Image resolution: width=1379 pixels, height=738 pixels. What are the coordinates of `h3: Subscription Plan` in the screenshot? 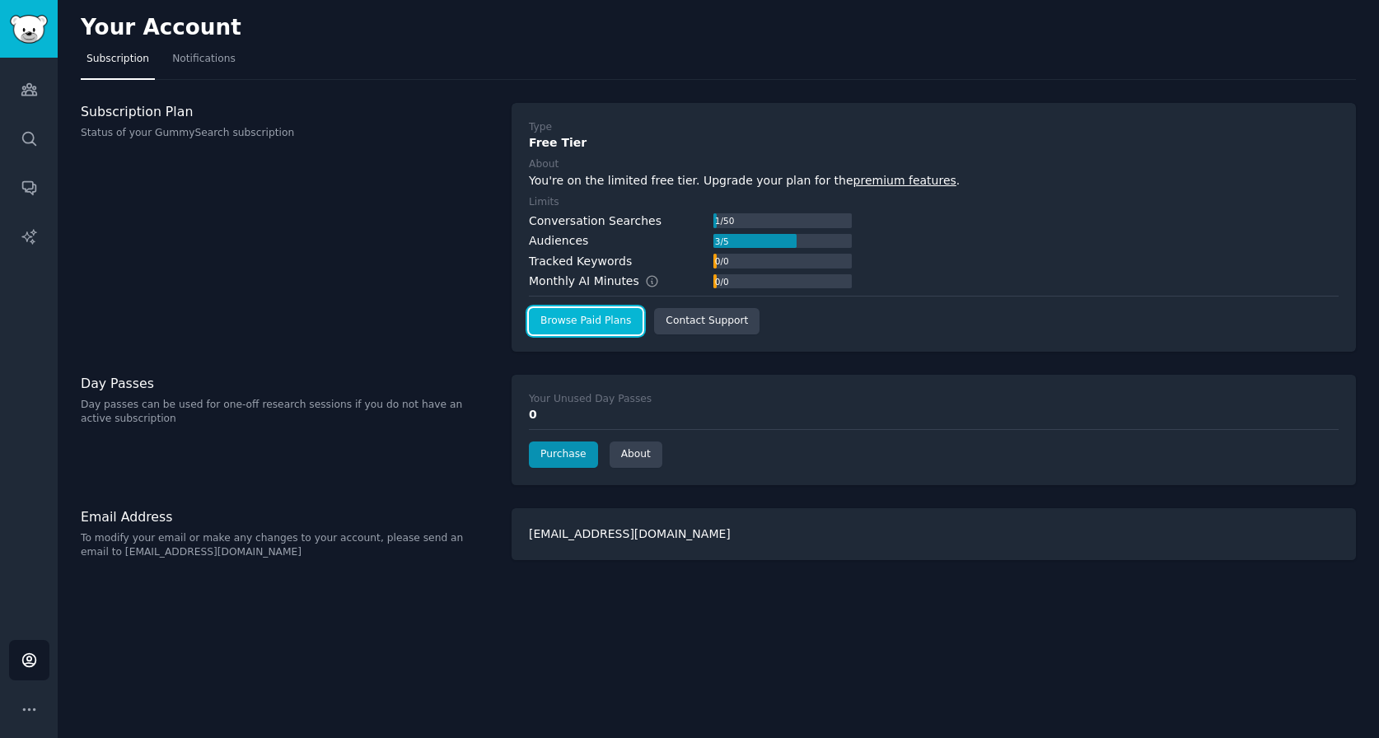 It's located at (287, 111).